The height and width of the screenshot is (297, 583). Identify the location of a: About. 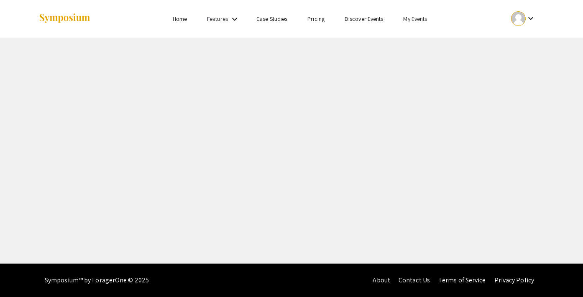
(381, 280).